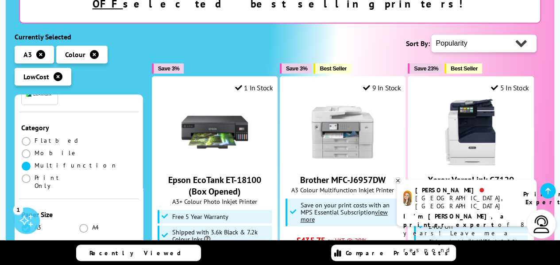  What do you see at coordinates (27, 54) in the screenshot?
I see `span: A3` at bounding box center [27, 54].